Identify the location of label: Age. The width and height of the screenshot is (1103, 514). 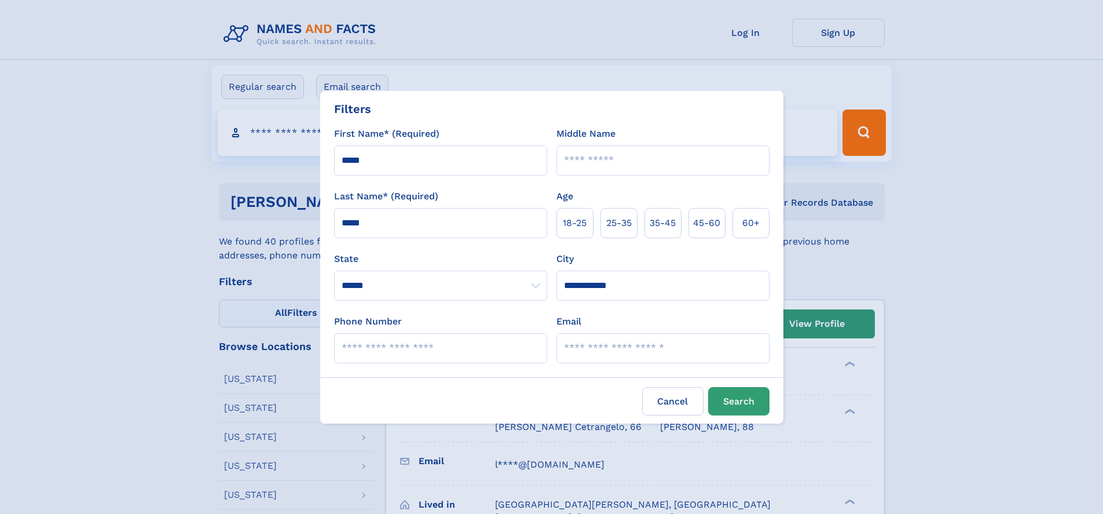
(565, 196).